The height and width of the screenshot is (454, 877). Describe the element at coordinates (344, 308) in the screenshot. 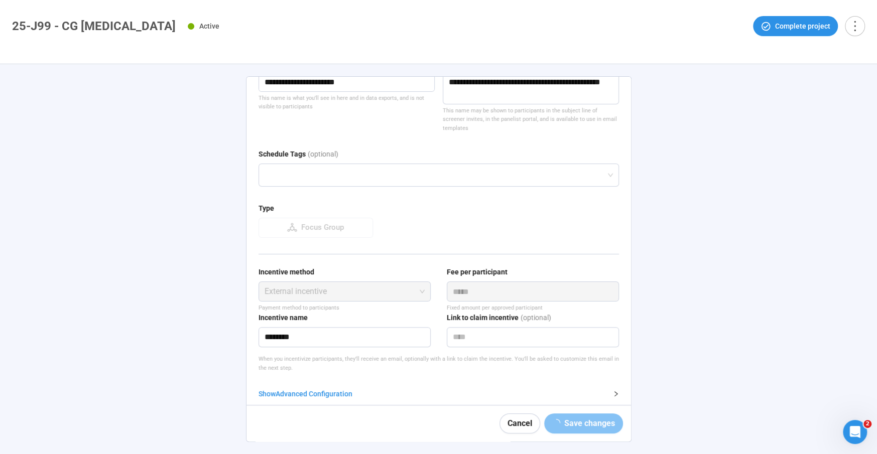

I see `p: Payment method to participants` at that location.